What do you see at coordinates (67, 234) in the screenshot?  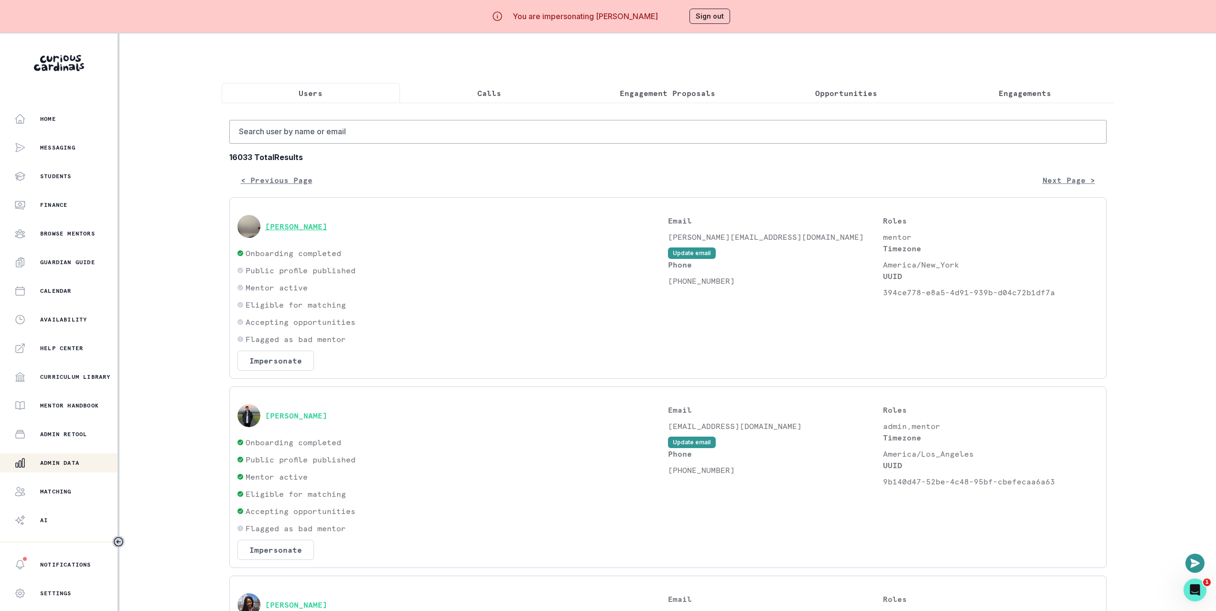 I see `p: Browse Mentors` at bounding box center [67, 234].